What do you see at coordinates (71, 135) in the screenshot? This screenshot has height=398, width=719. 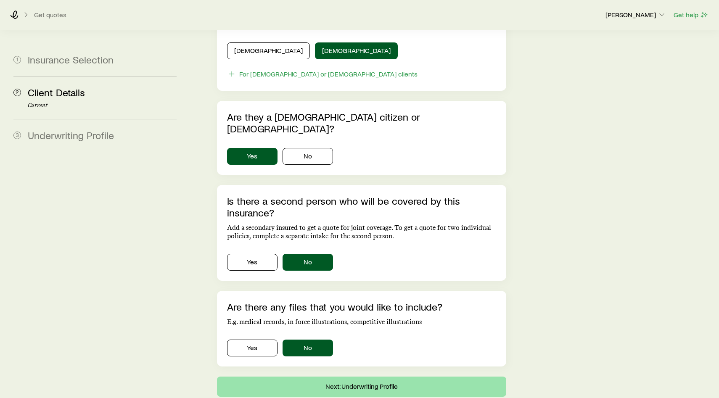 I see `span: Underwriting Profile` at bounding box center [71, 135].